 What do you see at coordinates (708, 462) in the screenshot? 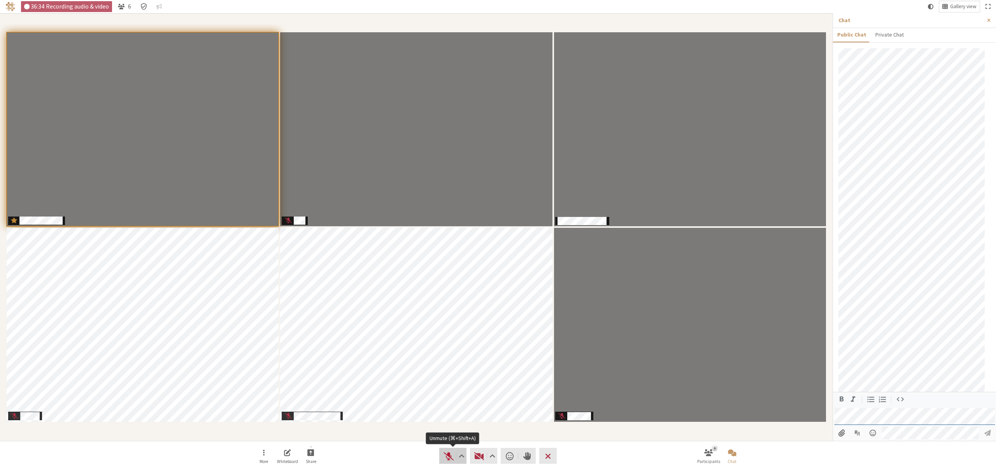
I see `span: Participants` at bounding box center [708, 462].